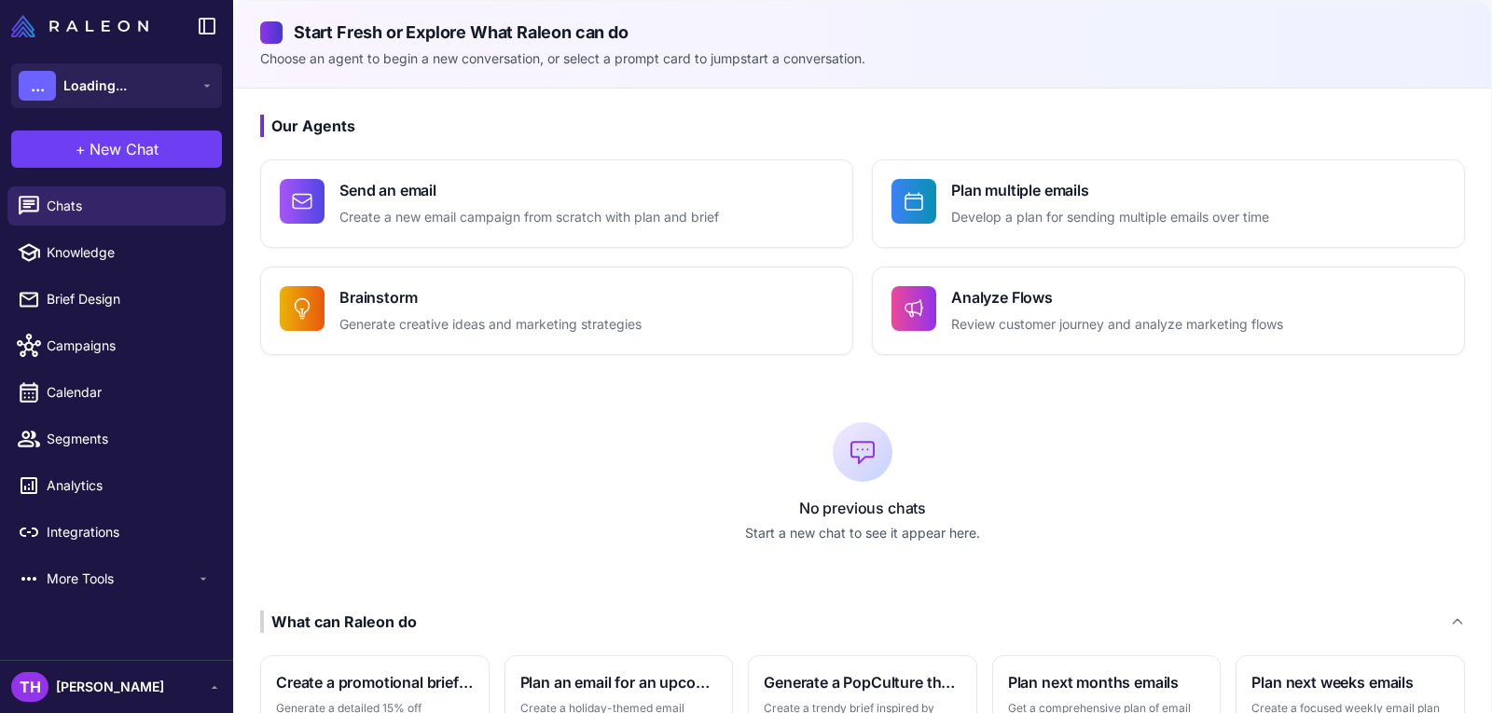 The image size is (1492, 713). What do you see at coordinates (117, 346) in the screenshot?
I see `a: Campaigns` at bounding box center [117, 346].